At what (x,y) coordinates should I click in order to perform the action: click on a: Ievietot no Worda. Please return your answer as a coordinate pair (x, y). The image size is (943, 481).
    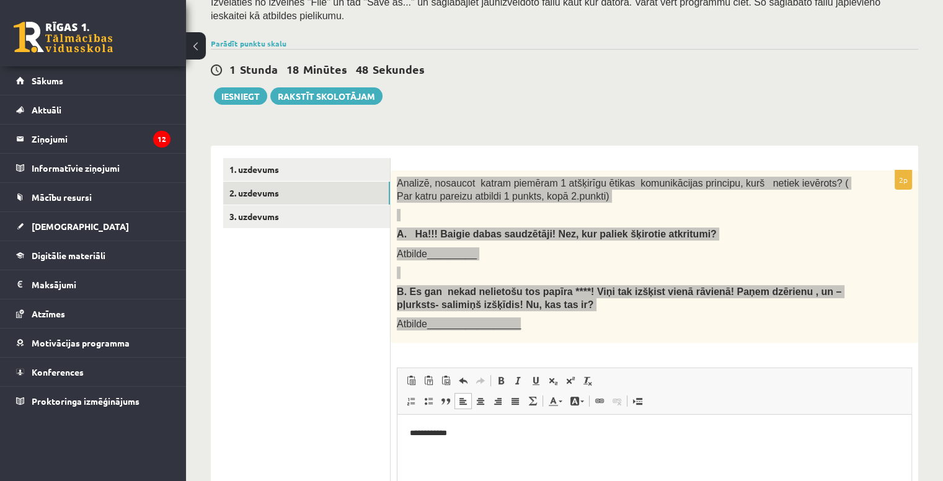
    Looking at the image, I should click on (446, 381).